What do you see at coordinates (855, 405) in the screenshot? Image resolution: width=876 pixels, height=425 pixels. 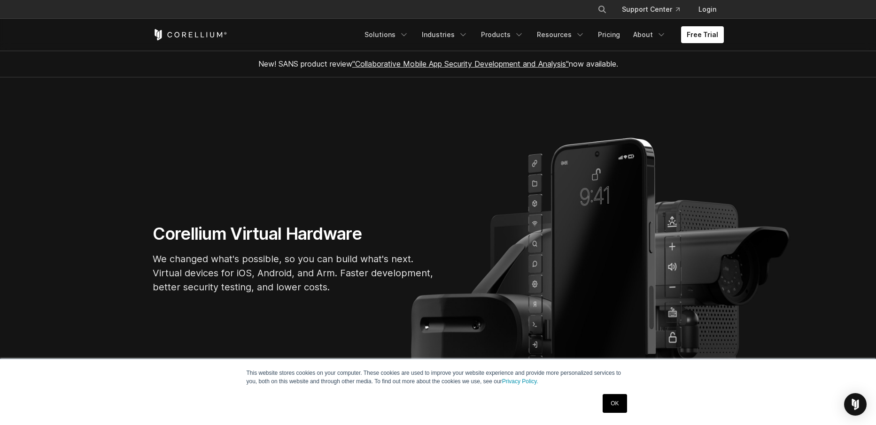 I see `div: Open Intercom Messenger` at bounding box center [855, 405].